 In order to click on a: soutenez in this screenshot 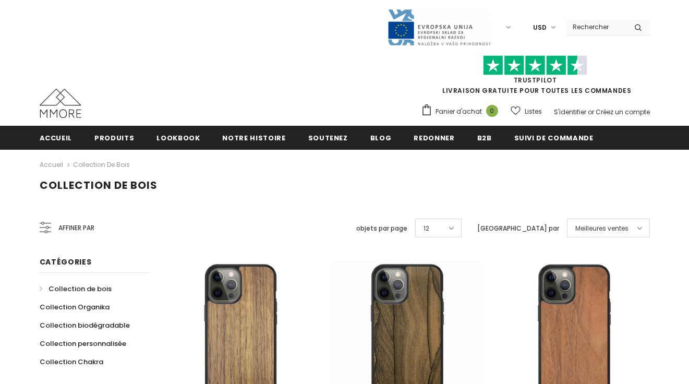, I will do `click(328, 137)`.